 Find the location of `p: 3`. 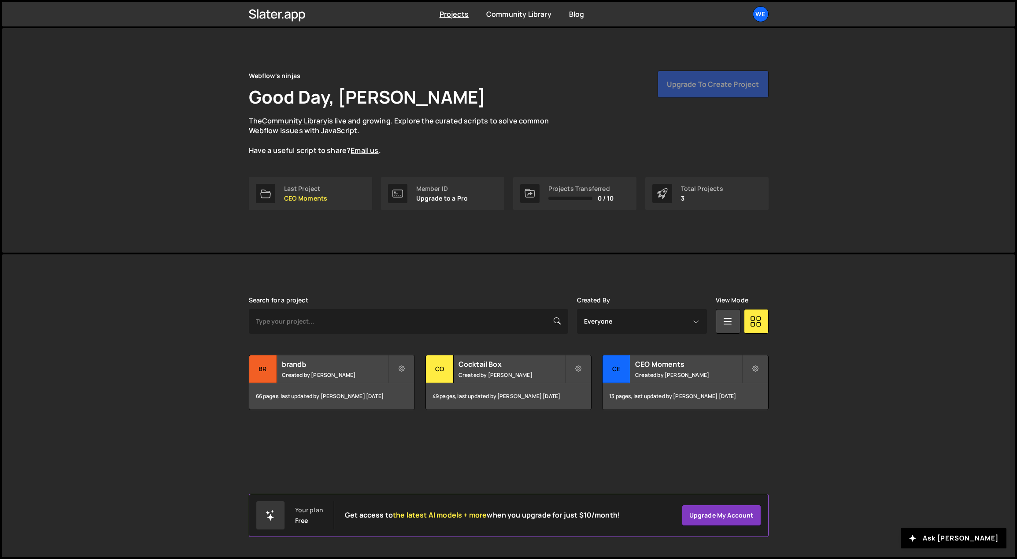

p: 3 is located at coordinates (702, 198).